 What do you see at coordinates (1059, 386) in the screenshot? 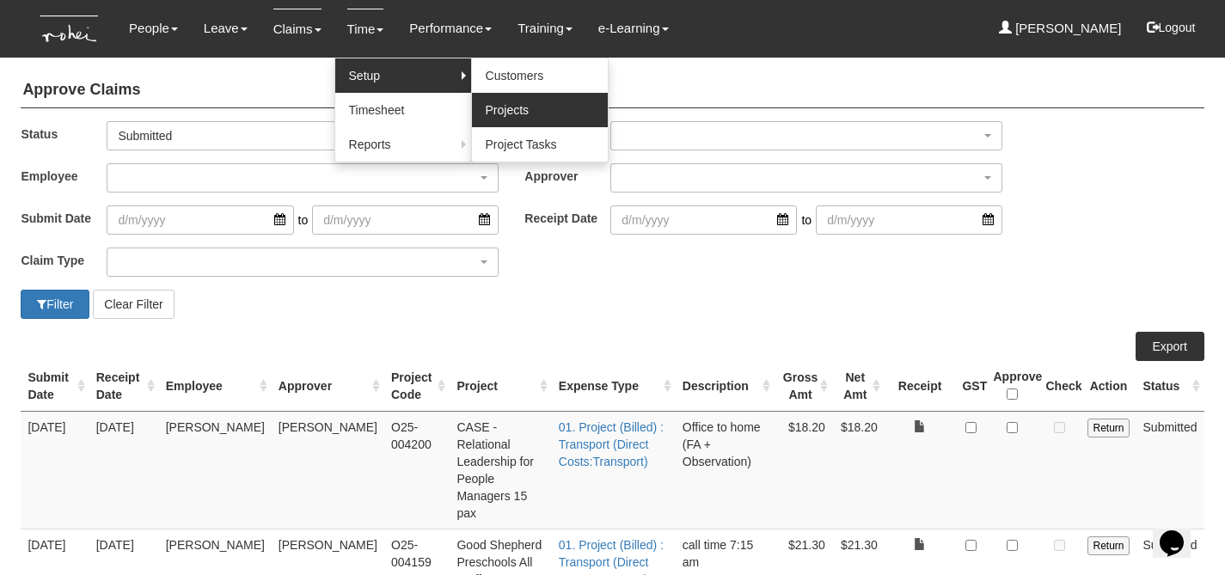
I see `th: Check` at bounding box center [1059, 386].